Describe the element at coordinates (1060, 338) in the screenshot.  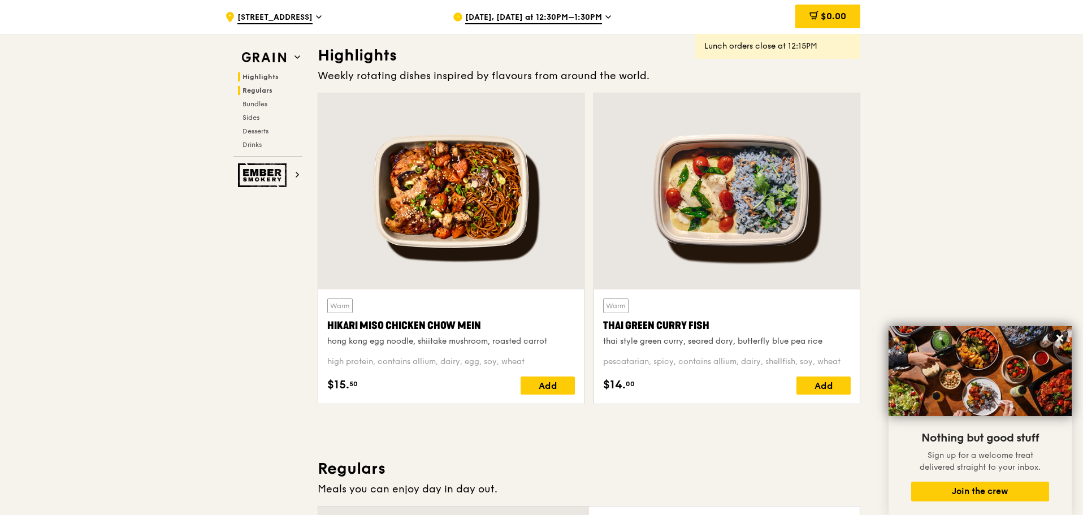
I see `button: Close` at that location.